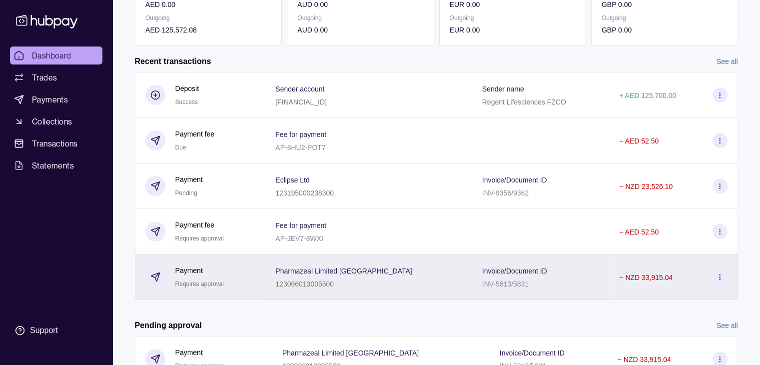  Describe the element at coordinates (55, 143) in the screenshot. I see `span: Transactions` at that location.